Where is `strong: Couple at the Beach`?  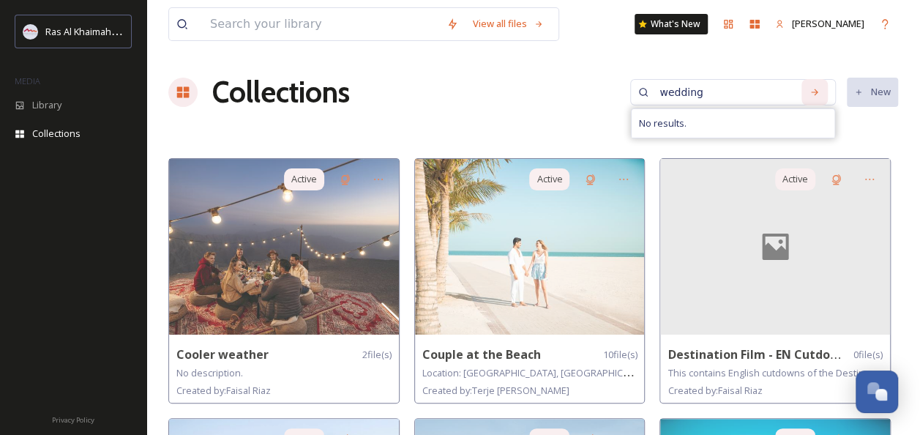 strong: Couple at the Beach is located at coordinates (482, 354).